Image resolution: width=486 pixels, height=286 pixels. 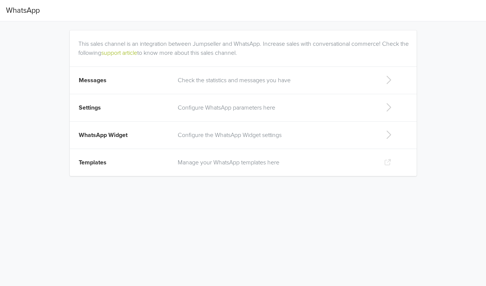 I want to click on p: Manage your WhatsApp templates here, so click(x=275, y=162).